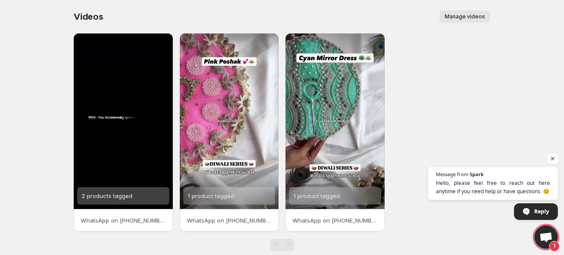  Describe the element at coordinates (465, 17) in the screenshot. I see `span: Manage videos` at that location.